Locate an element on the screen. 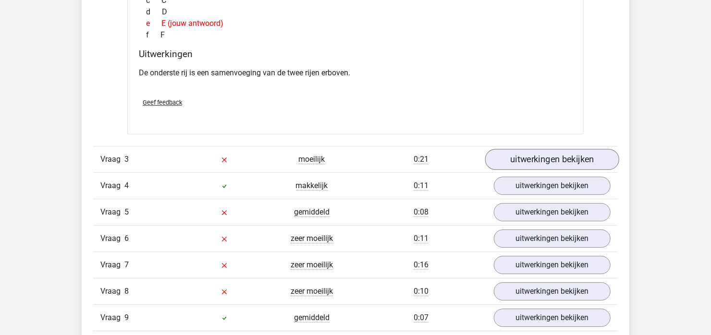 This screenshot has height=335, width=711. span: moeilijk is located at coordinates (312, 159).